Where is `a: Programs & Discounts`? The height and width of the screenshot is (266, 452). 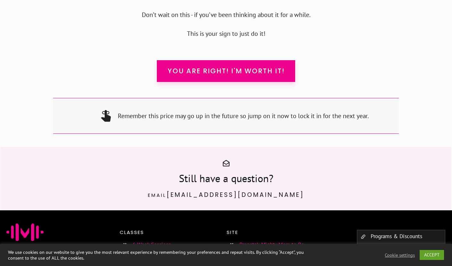
a: Programs & Discounts is located at coordinates (396, 236).